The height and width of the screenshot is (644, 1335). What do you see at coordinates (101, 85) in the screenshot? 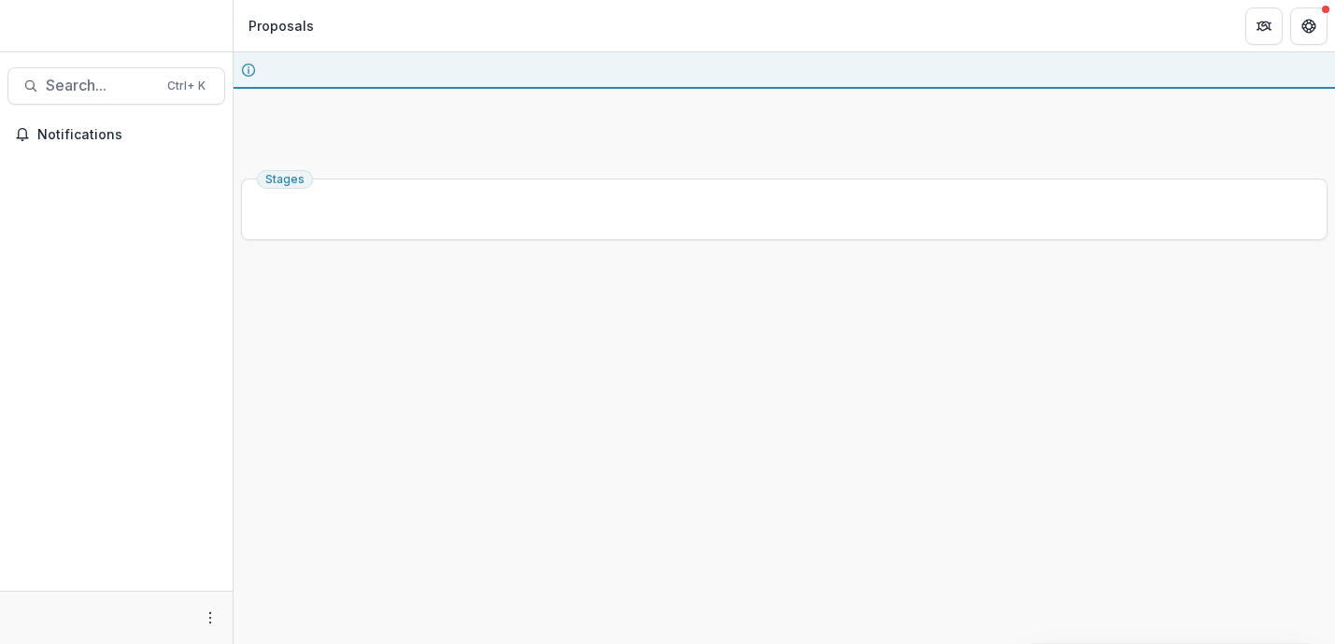
I see `span: Search...` at bounding box center [101, 85].